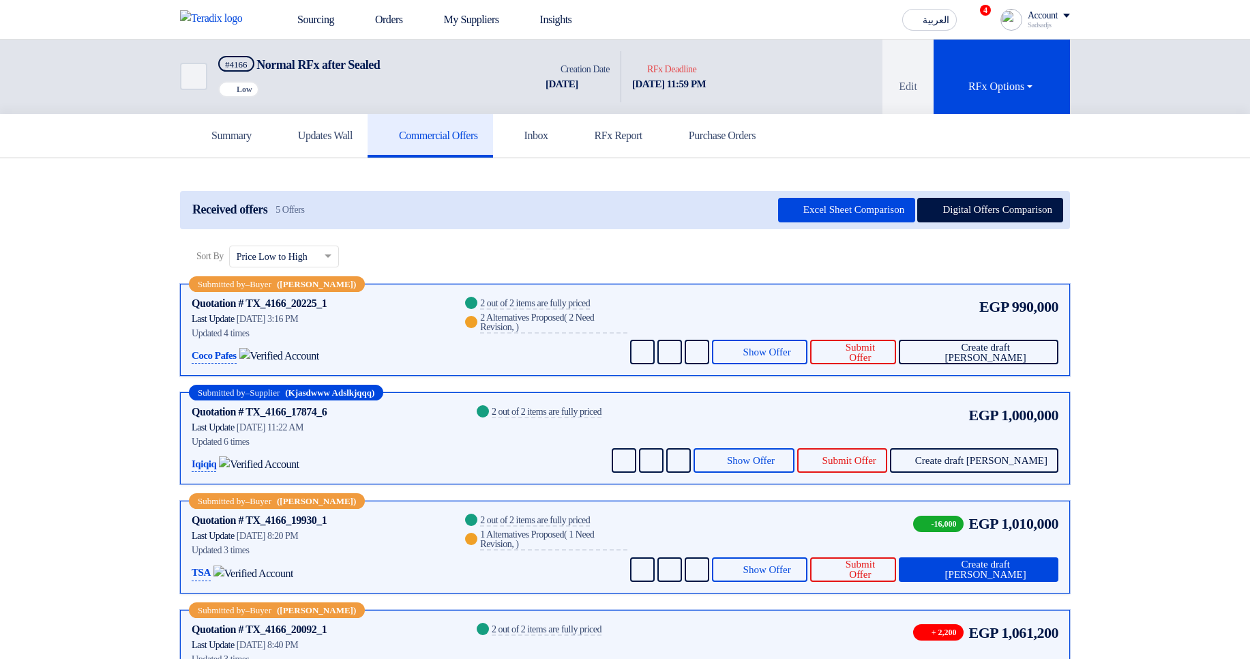 The width and height of the screenshot is (1250, 659). Describe the element at coordinates (230, 209) in the screenshot. I see `span: Received offers` at that location.